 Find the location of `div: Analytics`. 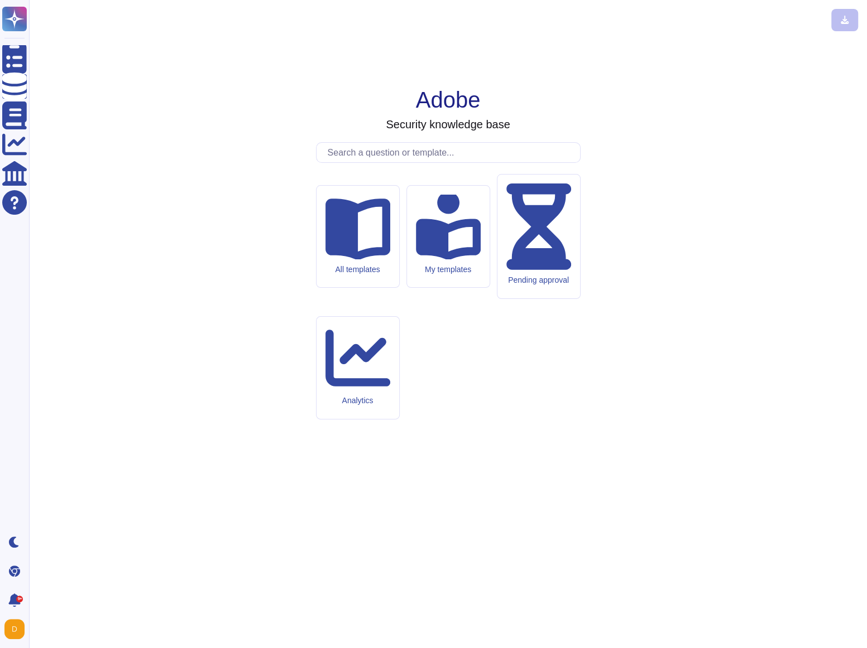

div: Analytics is located at coordinates (358, 401).